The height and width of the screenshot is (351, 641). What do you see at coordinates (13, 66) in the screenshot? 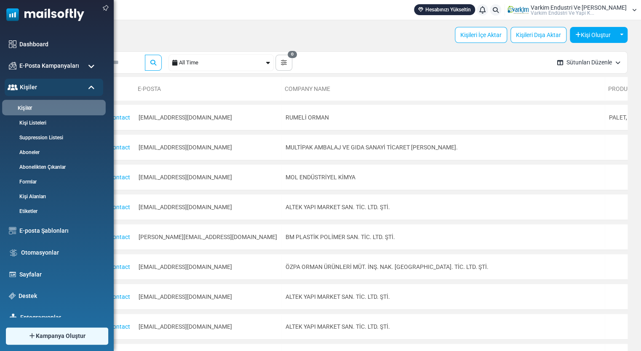
I see `img: campaigns-icon.png` at bounding box center [13, 66].